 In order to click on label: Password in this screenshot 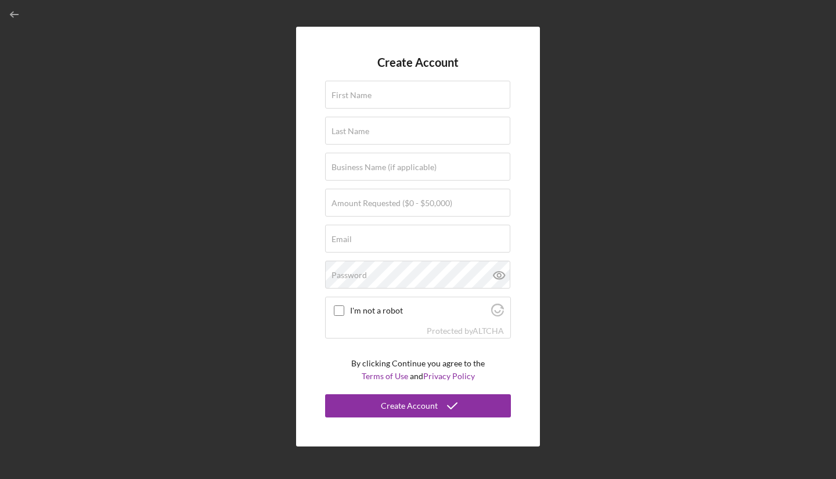, I will do `click(349, 275)`.